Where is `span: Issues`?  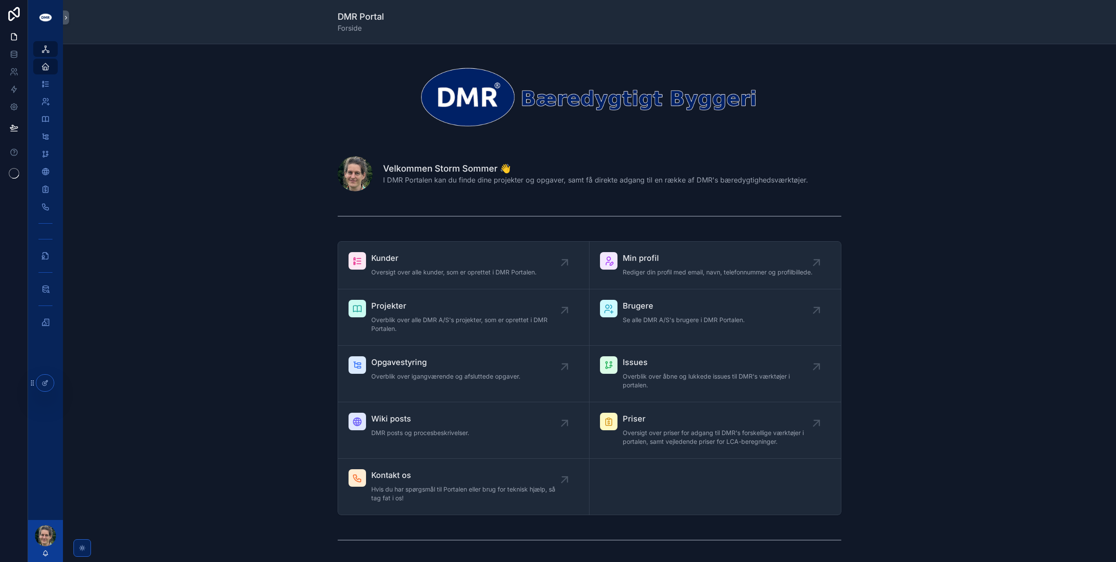
span: Issues is located at coordinates (720, 362).